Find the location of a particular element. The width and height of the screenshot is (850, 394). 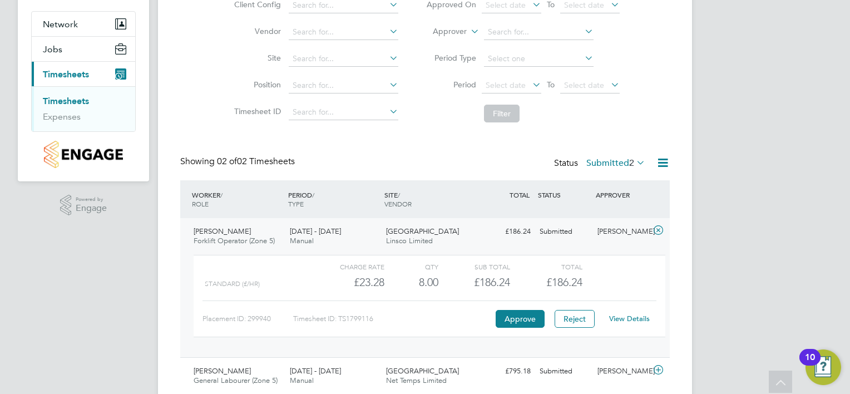

span: Network is located at coordinates (60, 24).